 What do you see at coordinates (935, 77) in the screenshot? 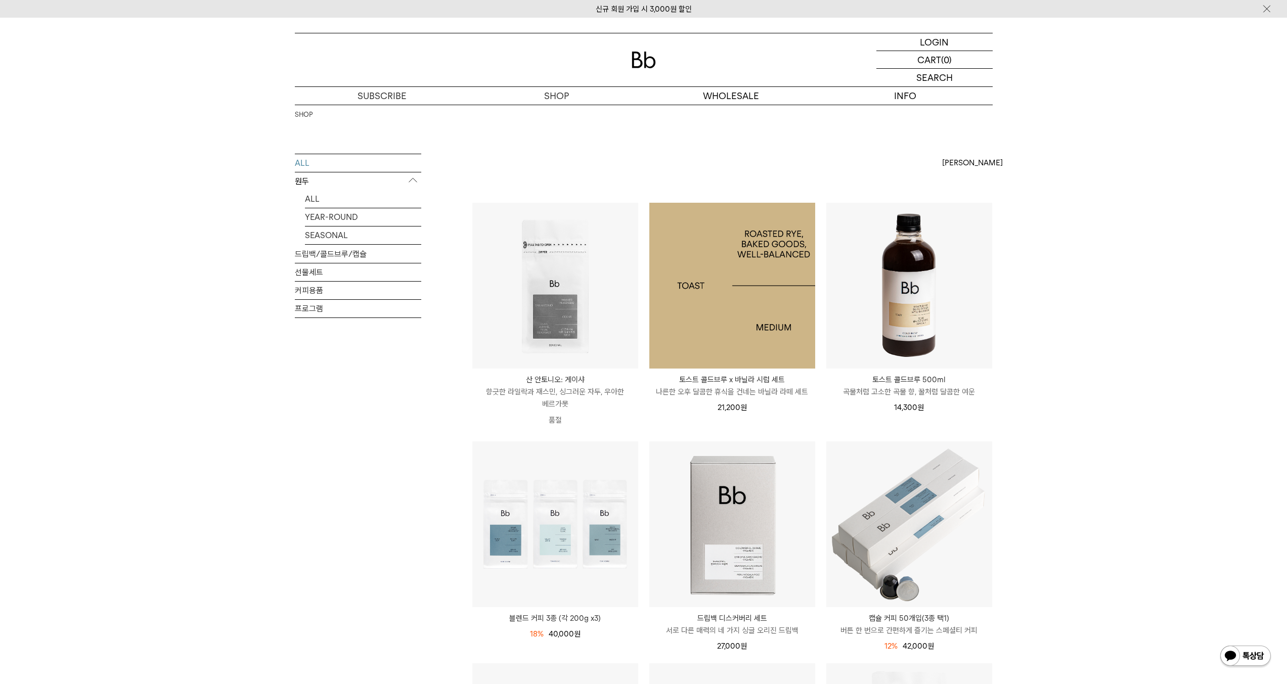
I see `p: SEARCH` at bounding box center [935, 77].